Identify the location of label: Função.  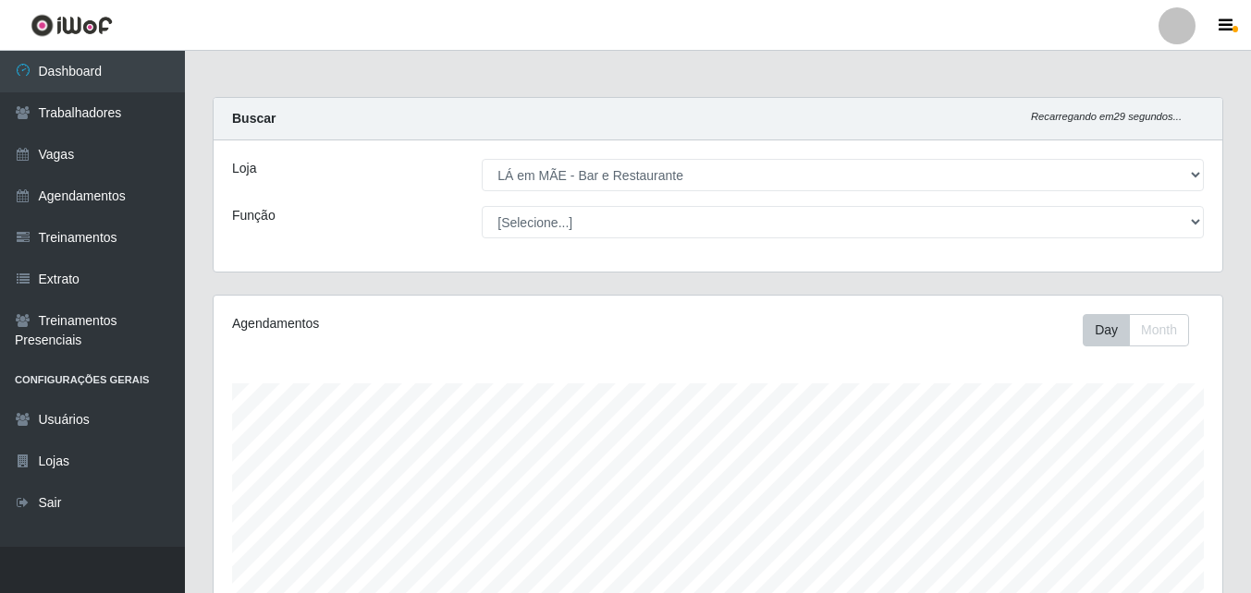
(253, 215).